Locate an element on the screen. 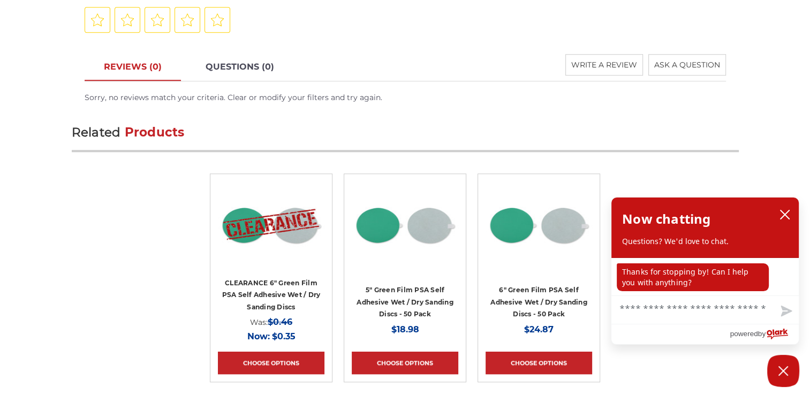 Image resolution: width=810 pixels, height=395 pixels. a: 6-inch 600-grit green film PSA disc with green polyester film backing for metal grinding and bare... is located at coordinates (539, 248).